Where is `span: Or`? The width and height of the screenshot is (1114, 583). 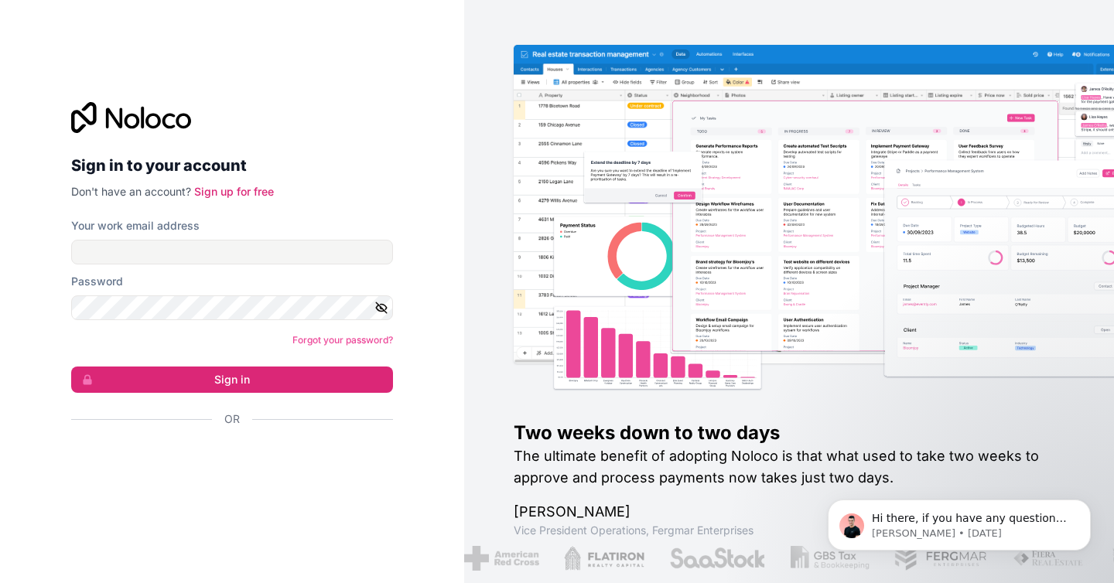 span: Or is located at coordinates (232, 419).